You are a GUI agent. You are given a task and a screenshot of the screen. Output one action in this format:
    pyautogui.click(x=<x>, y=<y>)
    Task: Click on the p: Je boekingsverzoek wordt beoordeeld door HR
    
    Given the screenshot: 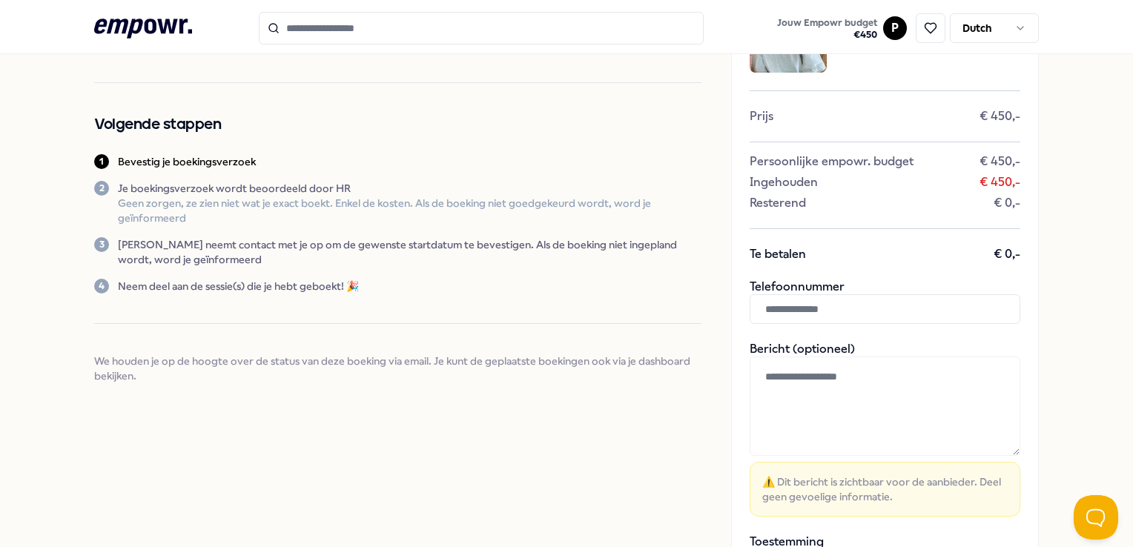 What is the action you would take?
    pyautogui.click(x=409, y=188)
    